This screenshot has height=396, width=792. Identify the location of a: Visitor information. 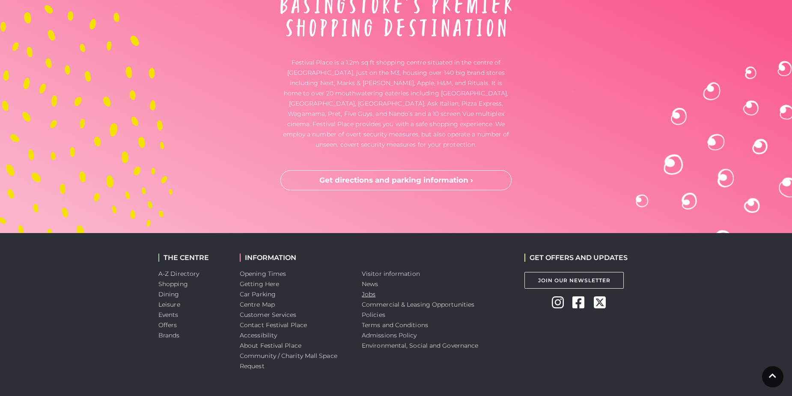
(391, 274).